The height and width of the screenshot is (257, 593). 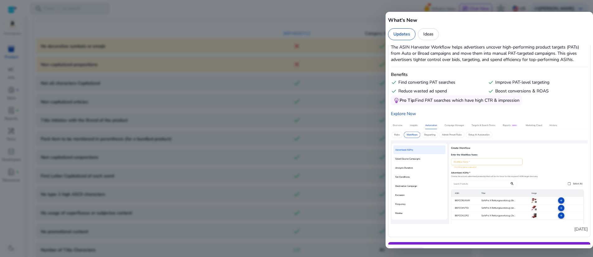 What do you see at coordinates (459, 101) in the screenshot?
I see `div: Find PAT searches which have high CTR & impression` at bounding box center [459, 101].